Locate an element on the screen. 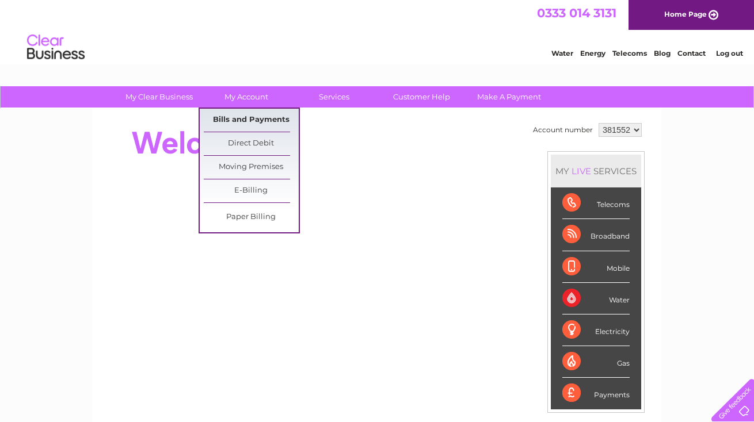 This screenshot has height=422, width=754. a: Contact is located at coordinates (691, 53).